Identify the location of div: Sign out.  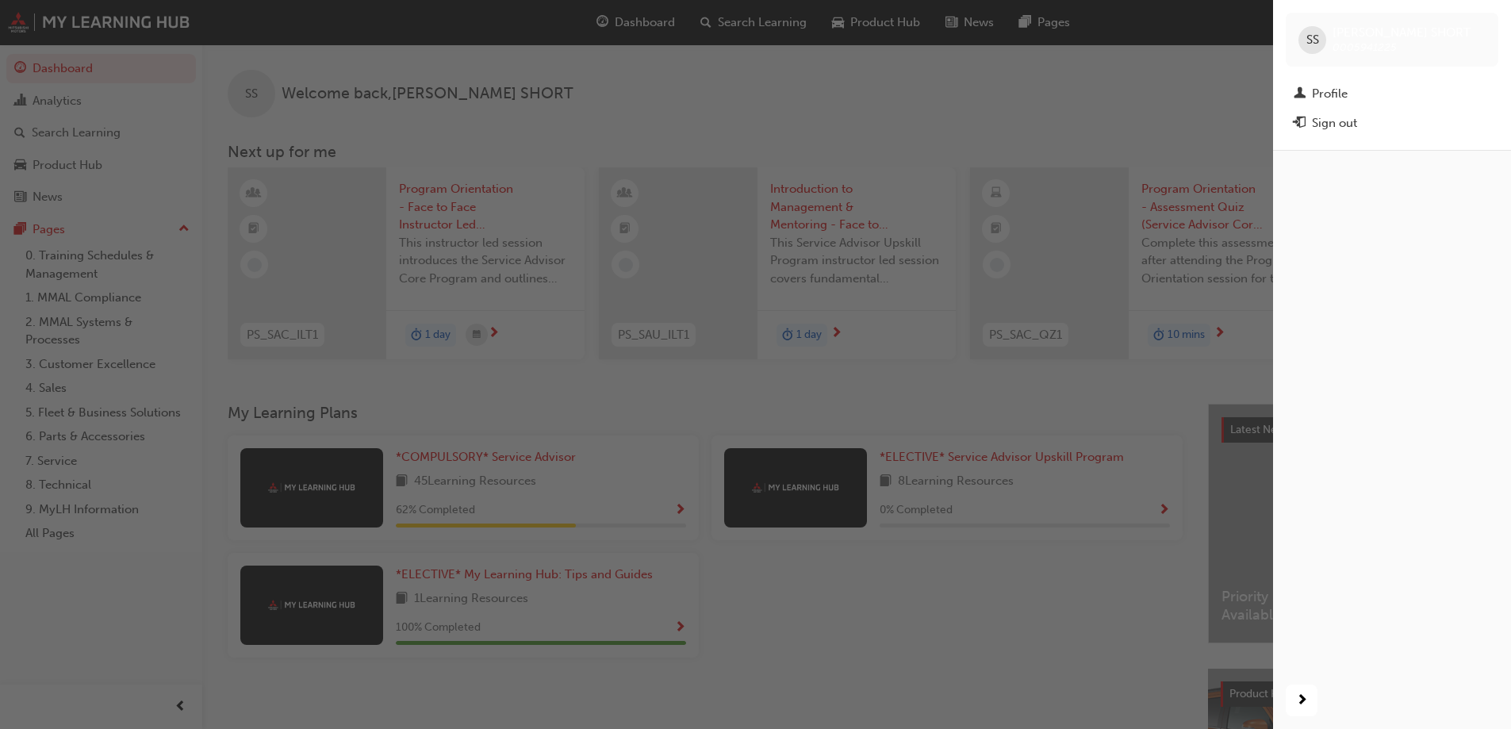
(1334, 123).